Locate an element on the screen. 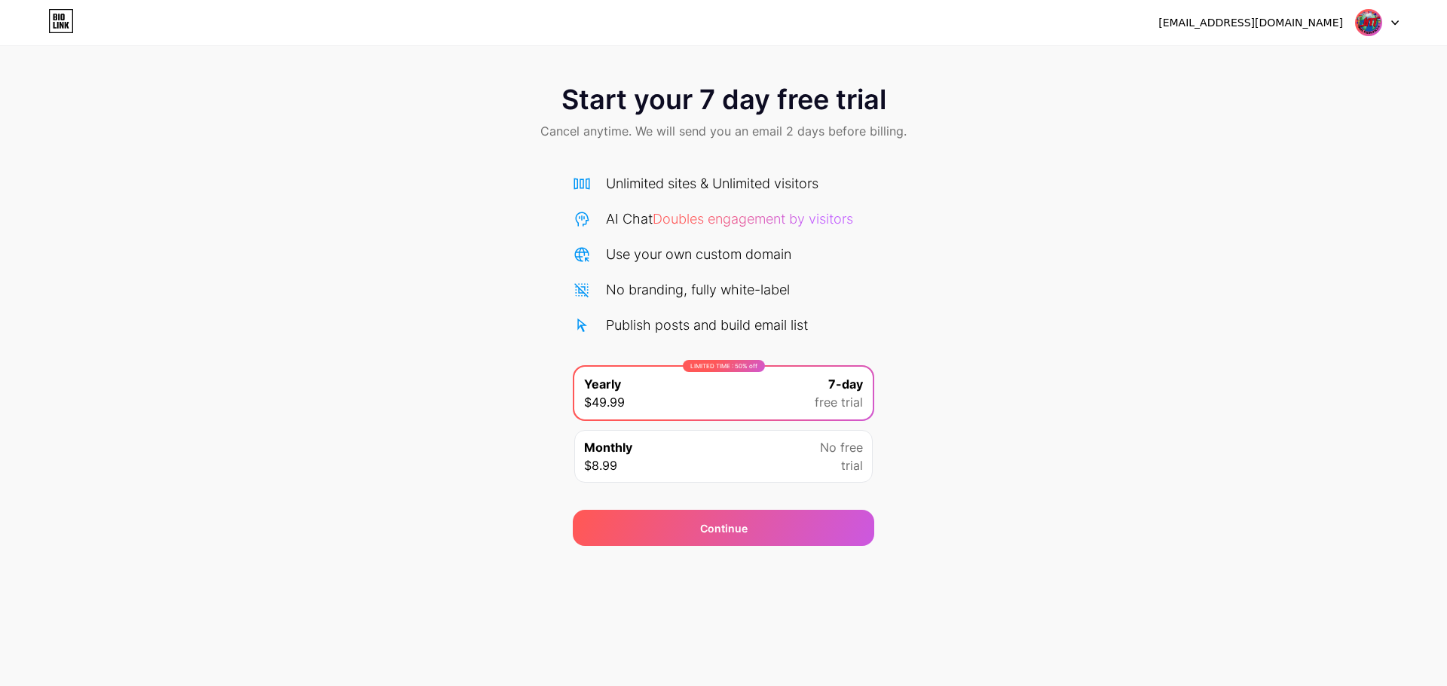 This screenshot has height=686, width=1447. span: 7-day is located at coordinates (845, 384).